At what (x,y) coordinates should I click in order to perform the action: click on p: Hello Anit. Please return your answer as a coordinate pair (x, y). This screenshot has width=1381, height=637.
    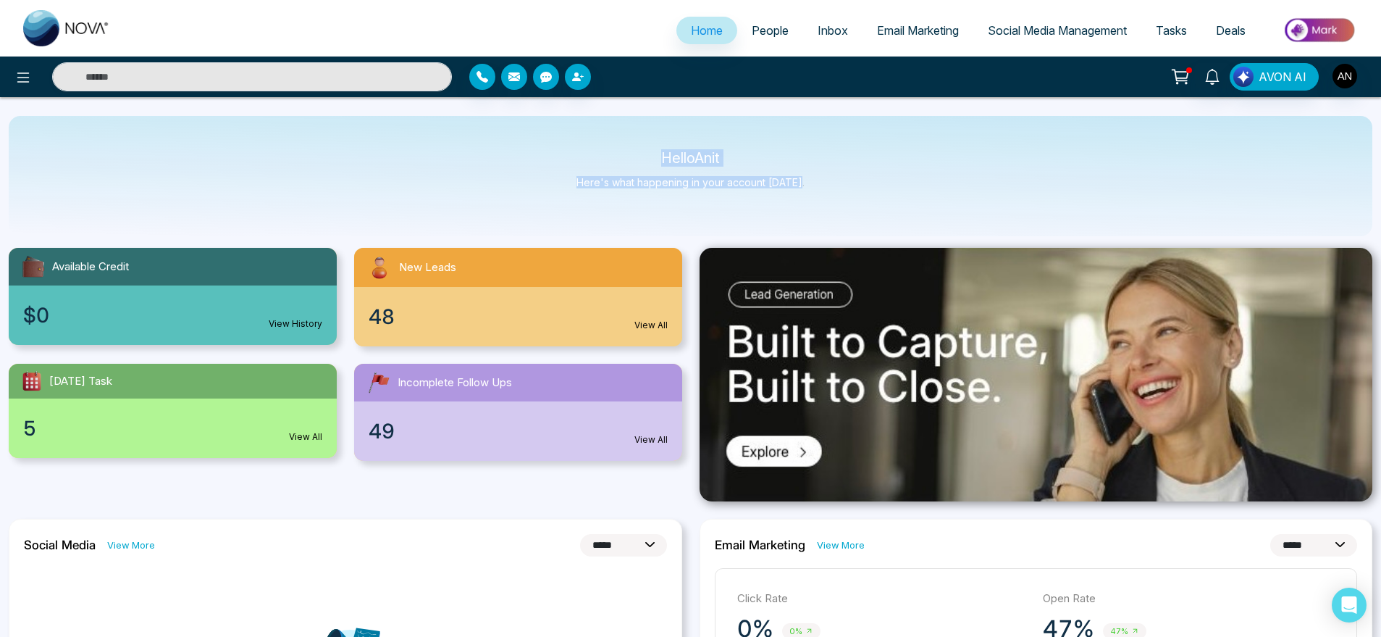
    Looking at the image, I should click on (690, 158).